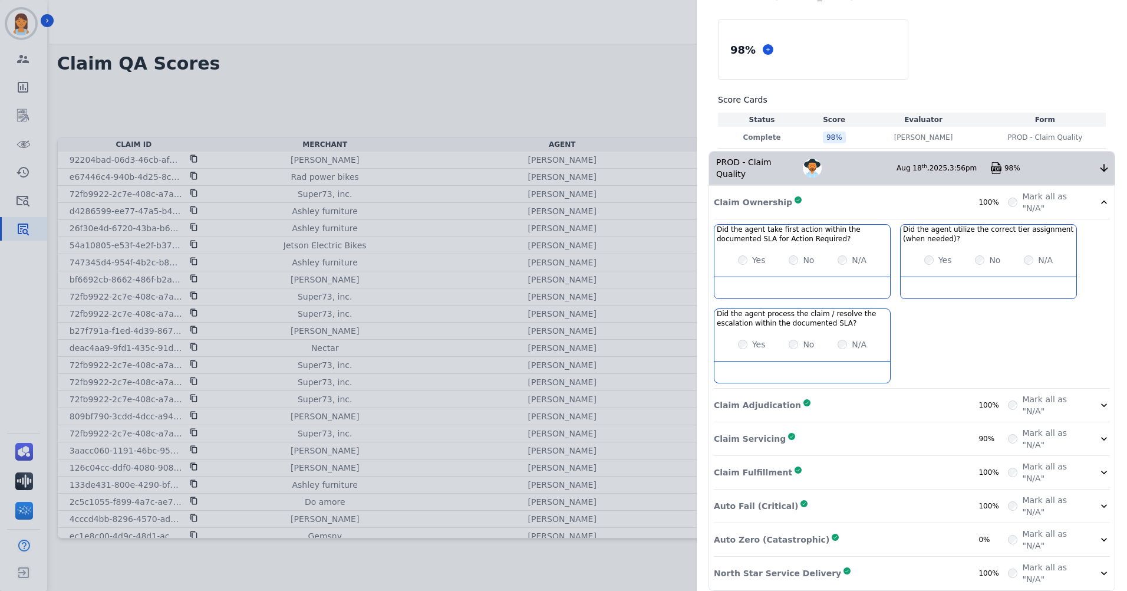 The height and width of the screenshot is (591, 1127). Describe the element at coordinates (924, 166) in the screenshot. I see `sup: th` at that location.